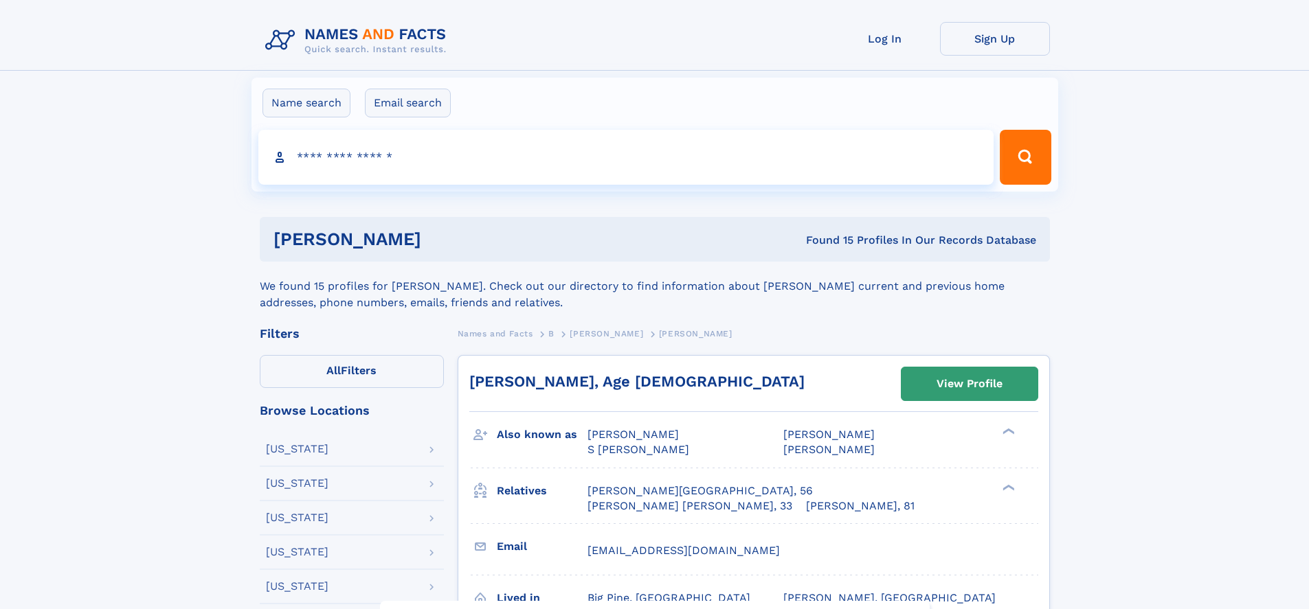  Describe the element at coordinates (551, 333) in the screenshot. I see `a: B` at that location.